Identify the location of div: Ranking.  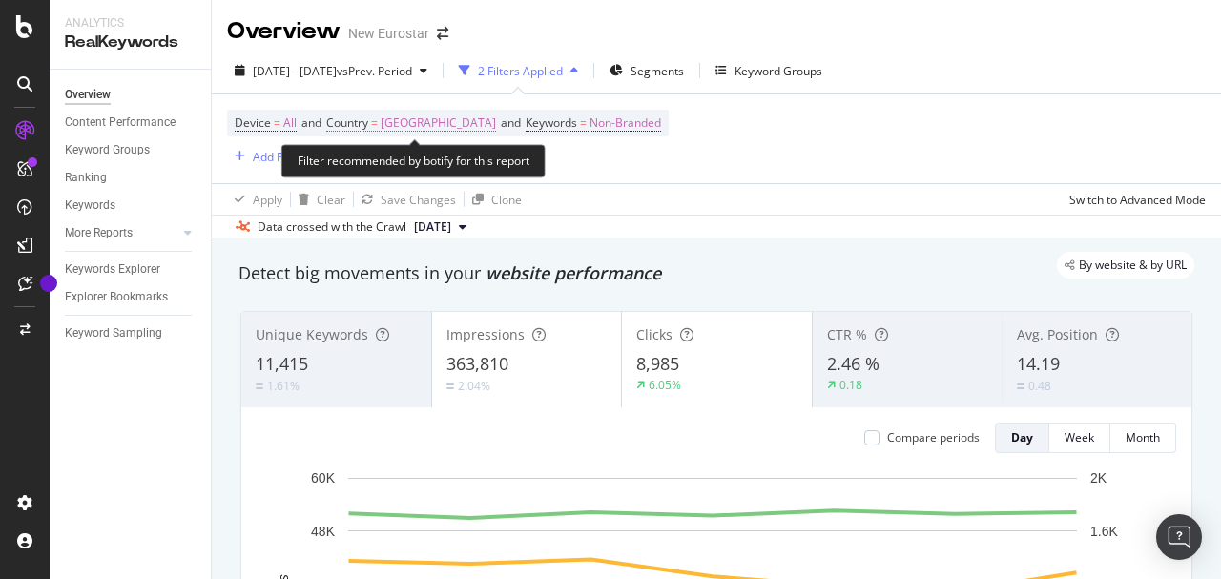
(86, 177).